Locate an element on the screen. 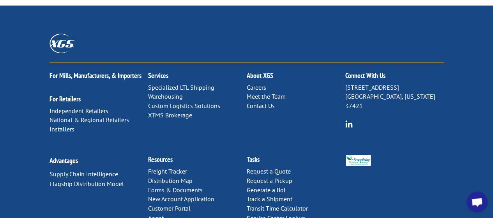 The image size is (493, 218). a: Transit Time Calculator is located at coordinates (277, 208).